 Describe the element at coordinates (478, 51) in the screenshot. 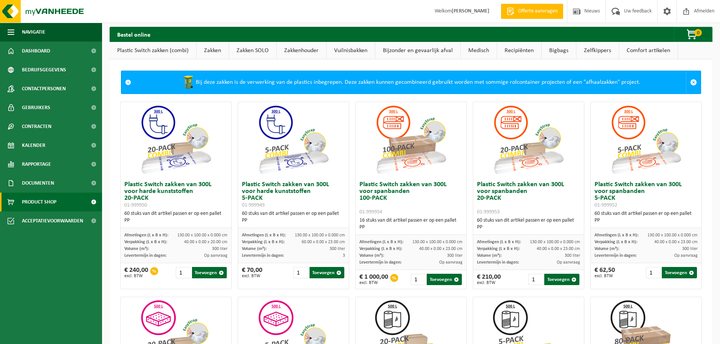

I see `a: Medisch` at that location.